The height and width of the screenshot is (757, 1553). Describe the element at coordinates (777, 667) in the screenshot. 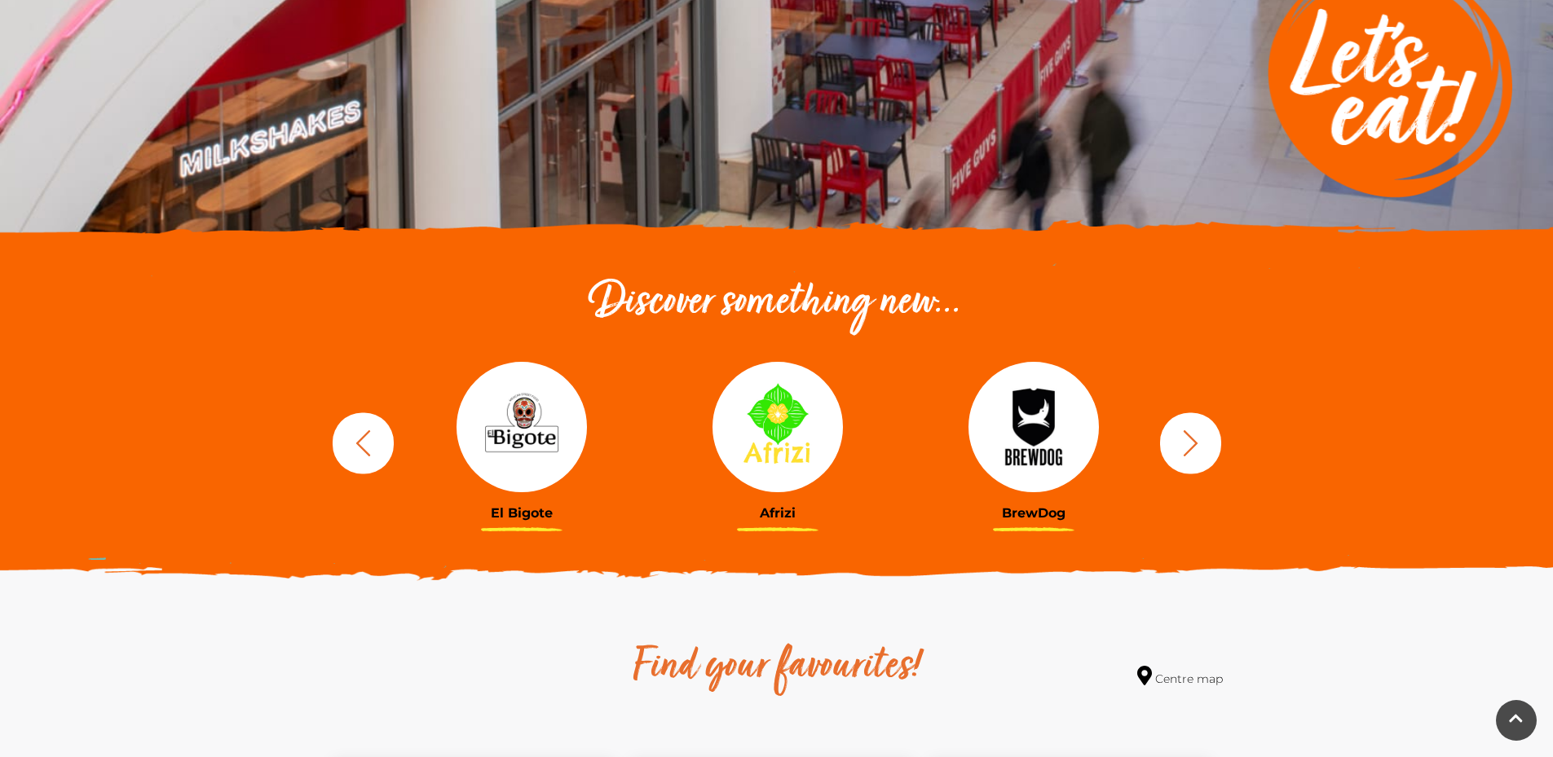

I see `h2: Find your favourites!` at that location.